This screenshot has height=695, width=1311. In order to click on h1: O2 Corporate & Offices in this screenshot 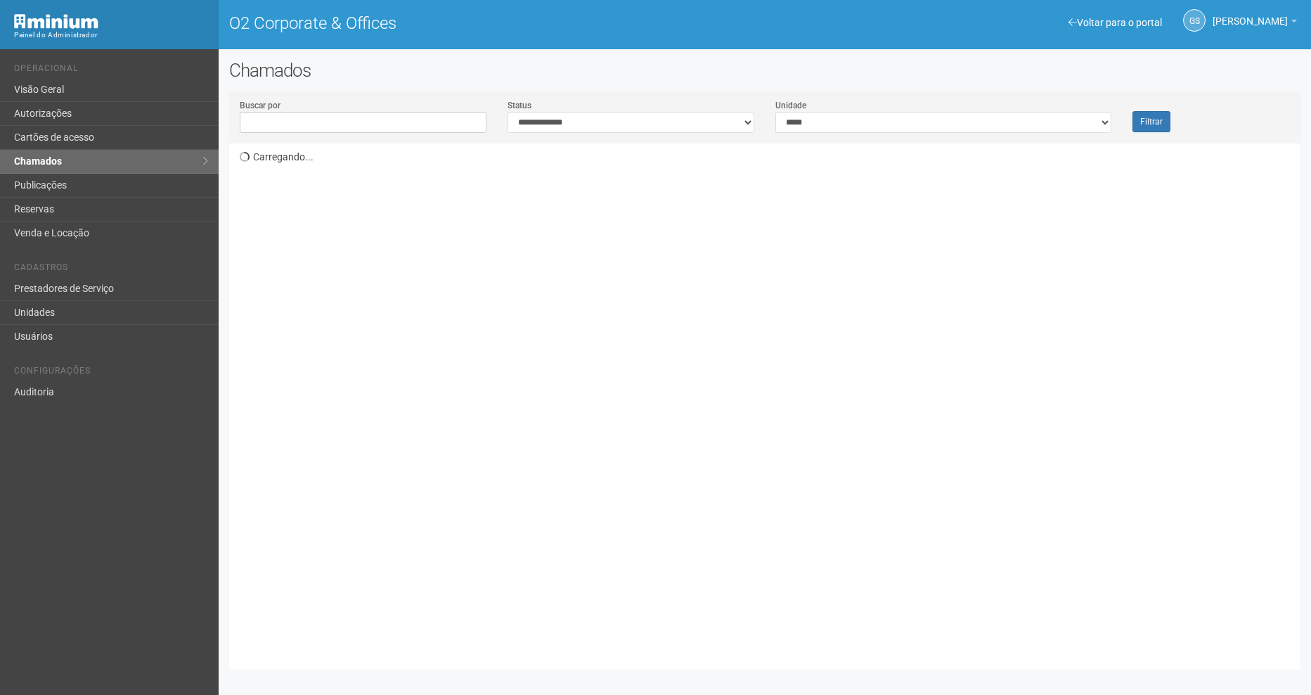, I will do `click(491, 23)`.